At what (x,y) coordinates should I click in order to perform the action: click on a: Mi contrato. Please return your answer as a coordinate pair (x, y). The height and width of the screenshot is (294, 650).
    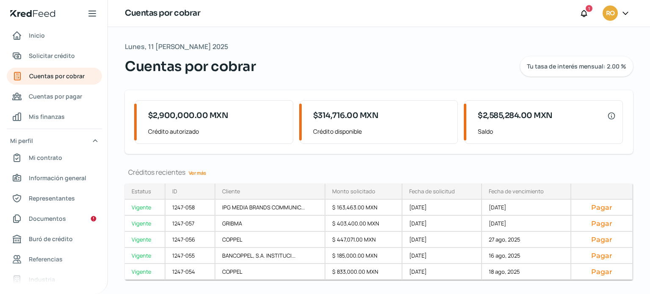
    Looking at the image, I should click on (54, 158).